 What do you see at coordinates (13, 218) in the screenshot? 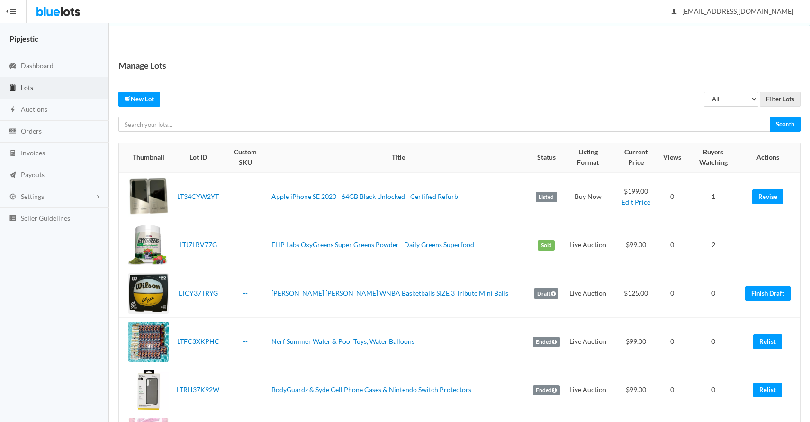
I see `ion-icon: list box` at bounding box center [13, 218].